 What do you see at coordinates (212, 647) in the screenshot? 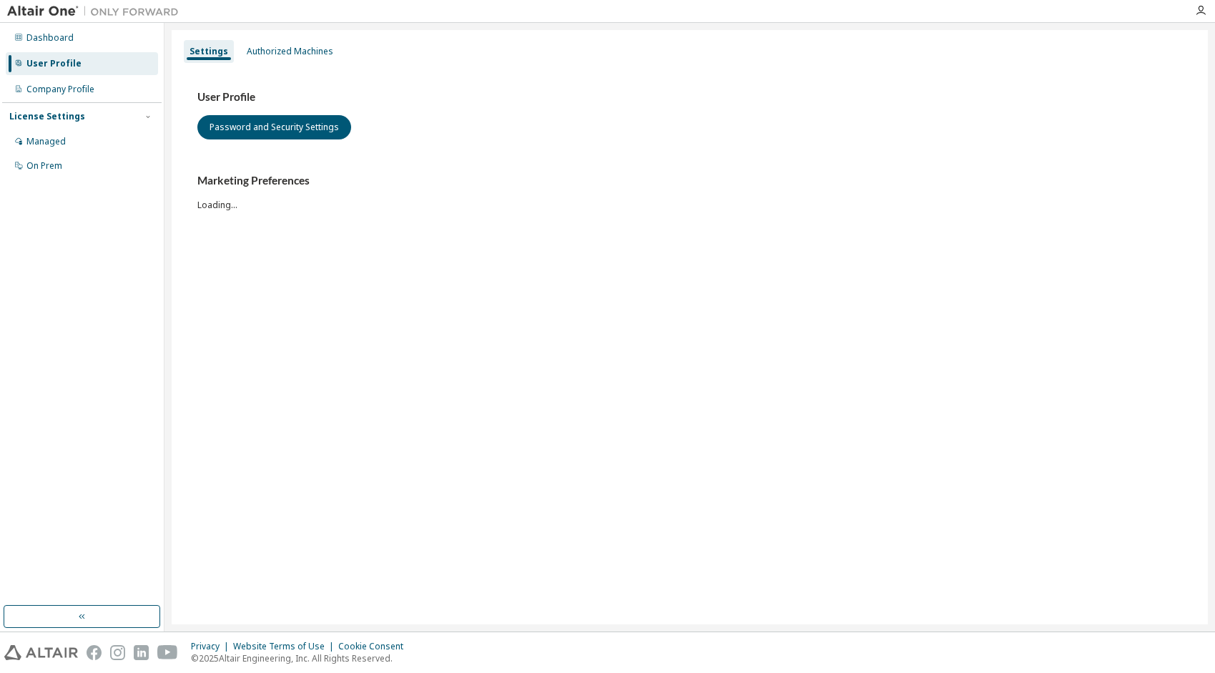
I see `div: Privacy` at bounding box center [212, 647].